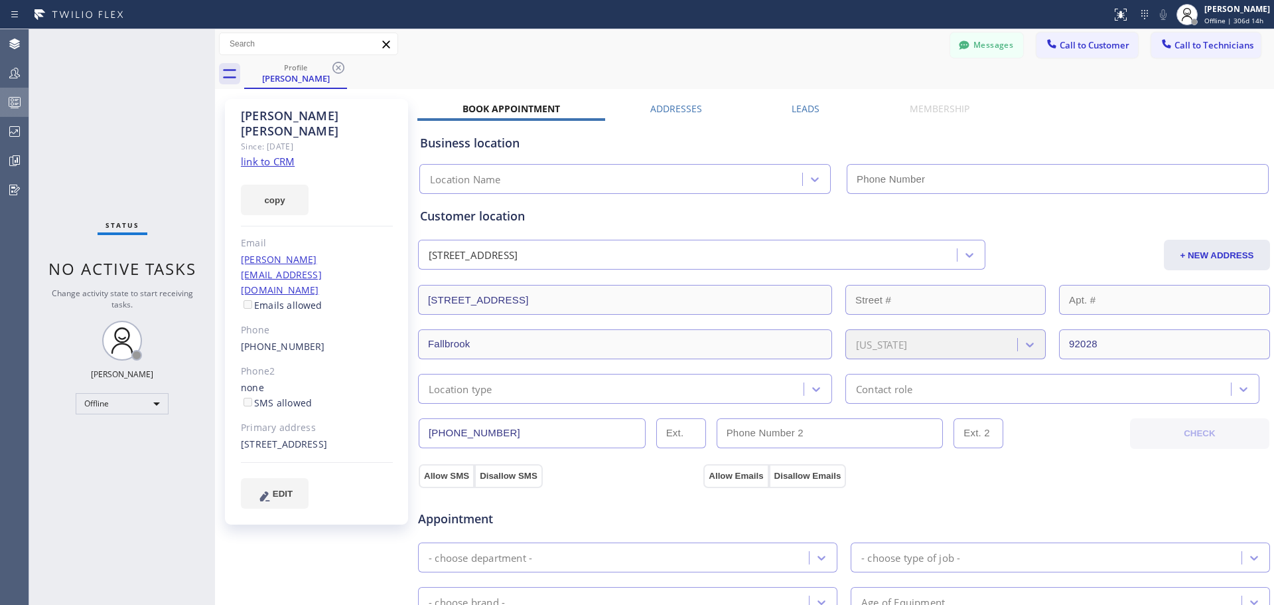 Image resolution: width=1274 pixels, height=605 pixels. What do you see at coordinates (625, 344) in the screenshot?
I see `input: City` at bounding box center [625, 344].